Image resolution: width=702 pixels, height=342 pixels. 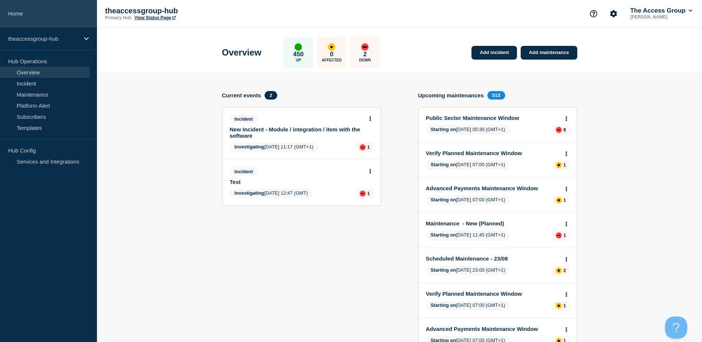 I want to click on div: up, so click(x=298, y=47).